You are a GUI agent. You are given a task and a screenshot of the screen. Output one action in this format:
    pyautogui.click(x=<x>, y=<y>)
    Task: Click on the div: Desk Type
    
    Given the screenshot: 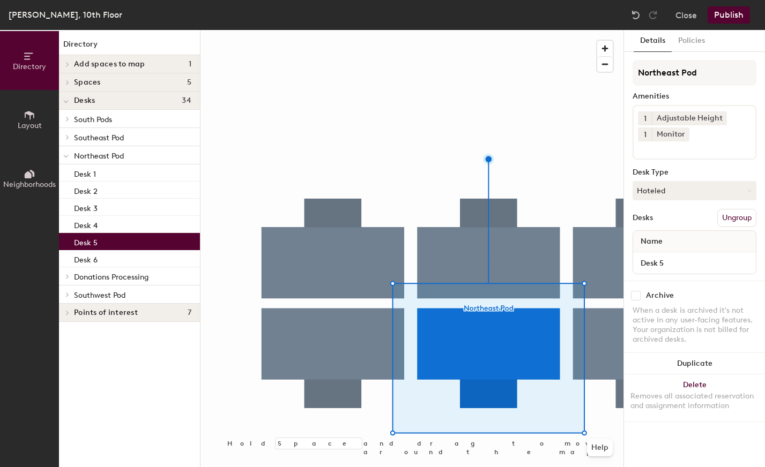 What is the action you would take?
    pyautogui.click(x=694, y=173)
    